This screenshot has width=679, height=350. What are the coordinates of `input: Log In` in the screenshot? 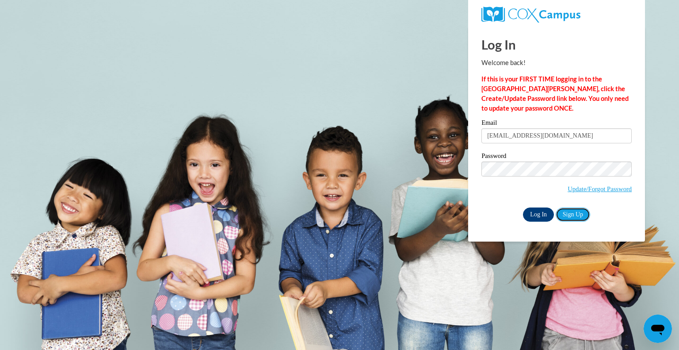 It's located at (539, 214).